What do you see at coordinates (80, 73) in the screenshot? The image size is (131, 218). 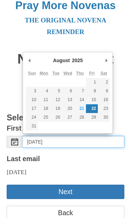 I see `abbr: Thursday` at bounding box center [80, 73].